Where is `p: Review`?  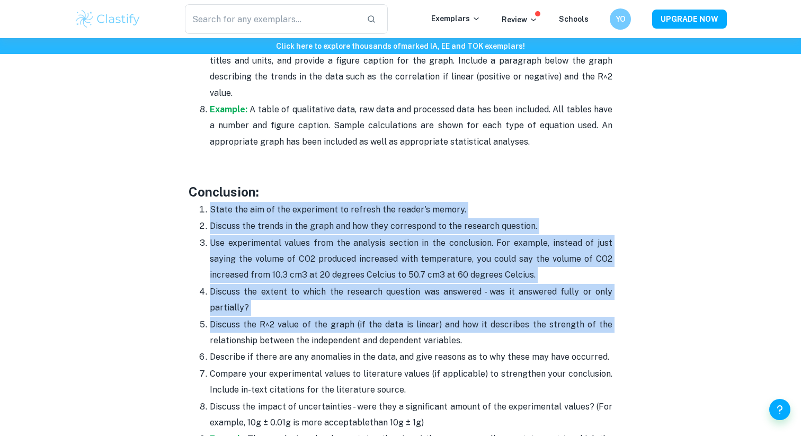 p: Review is located at coordinates (520, 20).